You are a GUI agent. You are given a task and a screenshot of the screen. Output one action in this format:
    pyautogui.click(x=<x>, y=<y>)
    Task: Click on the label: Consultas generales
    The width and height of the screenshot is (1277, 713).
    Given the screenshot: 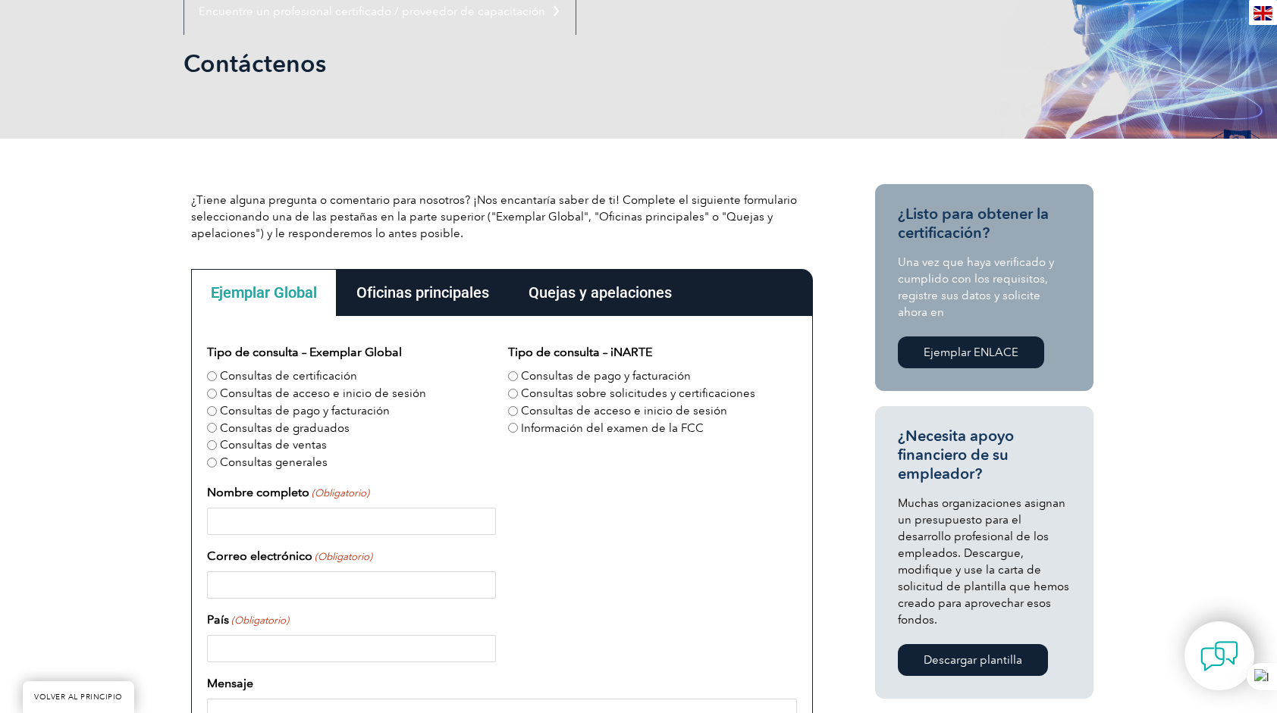 What is the action you would take?
    pyautogui.click(x=274, y=462)
    